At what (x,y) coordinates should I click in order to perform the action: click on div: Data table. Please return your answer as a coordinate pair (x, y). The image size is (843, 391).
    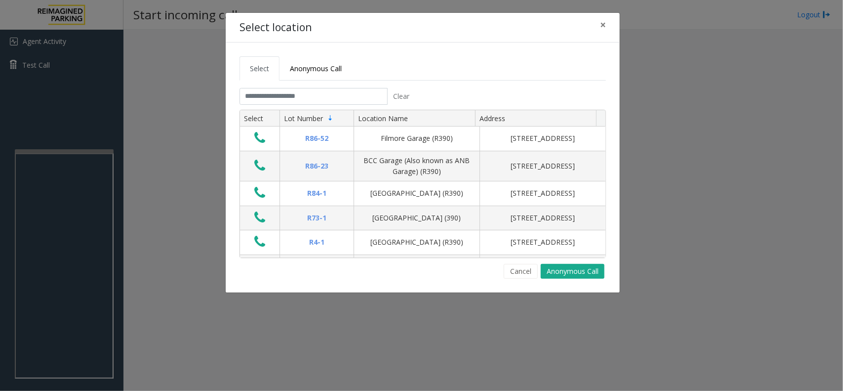
    Looking at the image, I should click on (423, 184).